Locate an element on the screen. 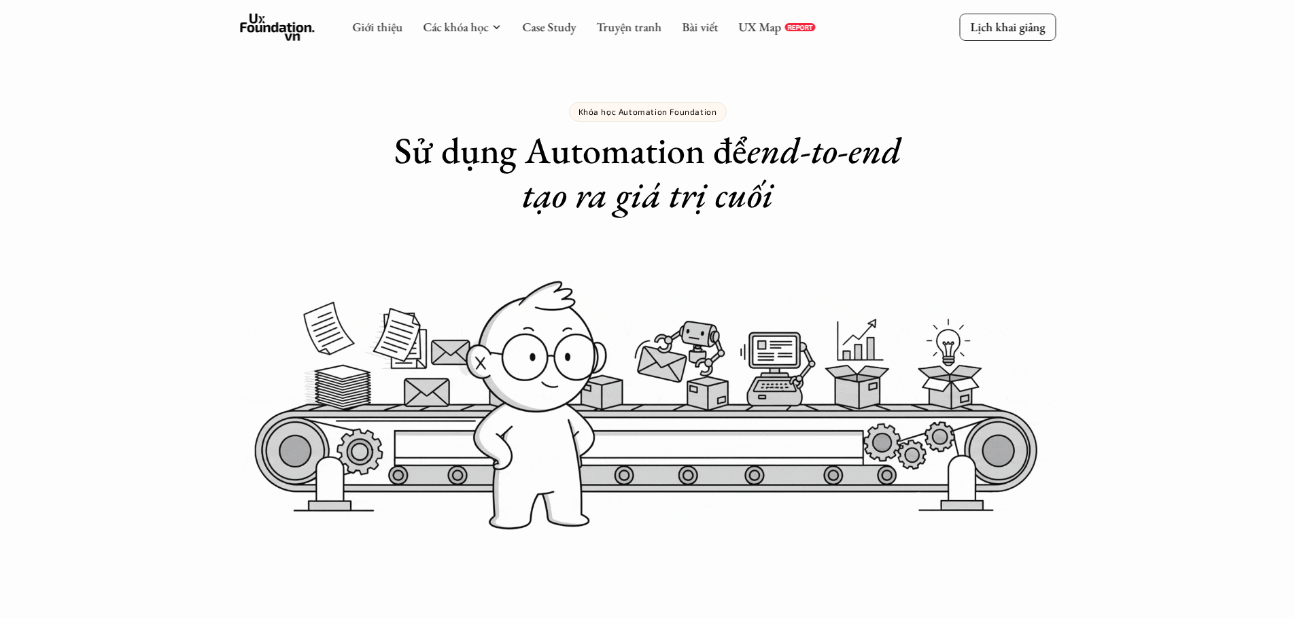 The width and height of the screenshot is (1295, 619). em: end-to-end tạo ra giá trị cuối is located at coordinates (716, 172).